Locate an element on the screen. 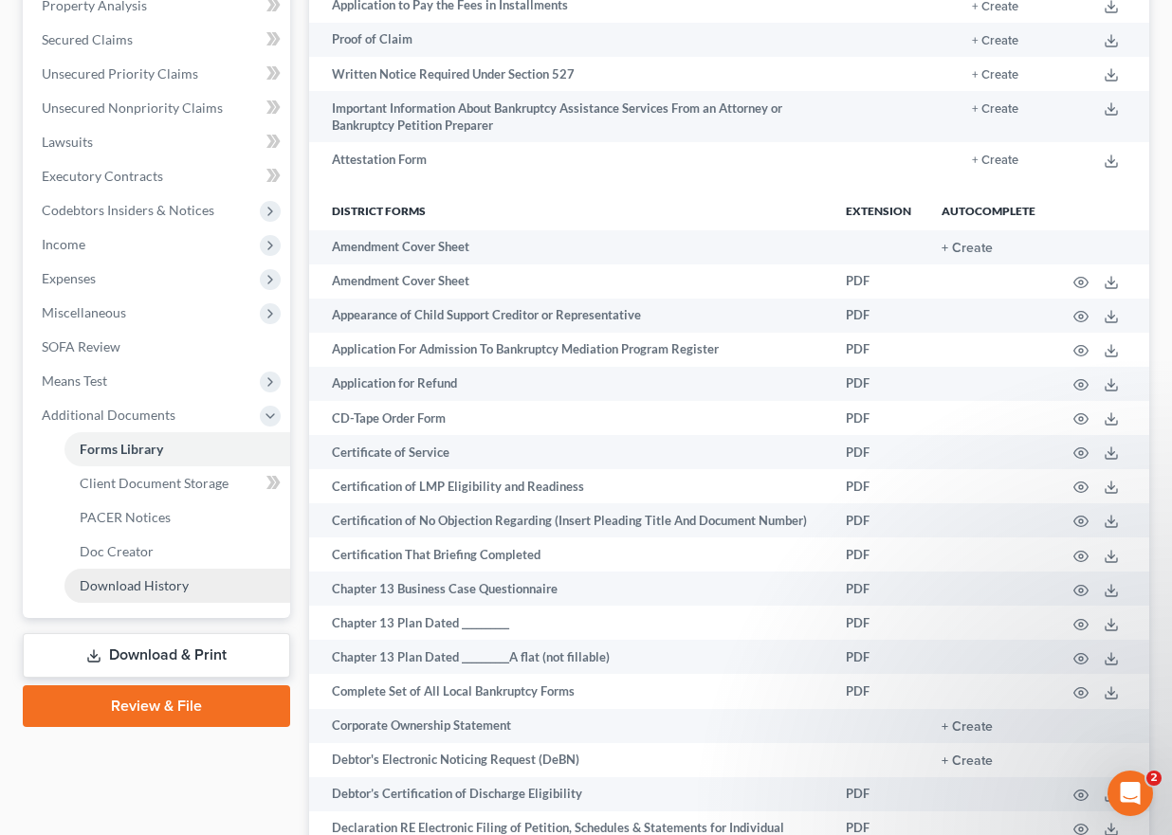  a: Unsecured Priority Claims is located at coordinates (158, 74).